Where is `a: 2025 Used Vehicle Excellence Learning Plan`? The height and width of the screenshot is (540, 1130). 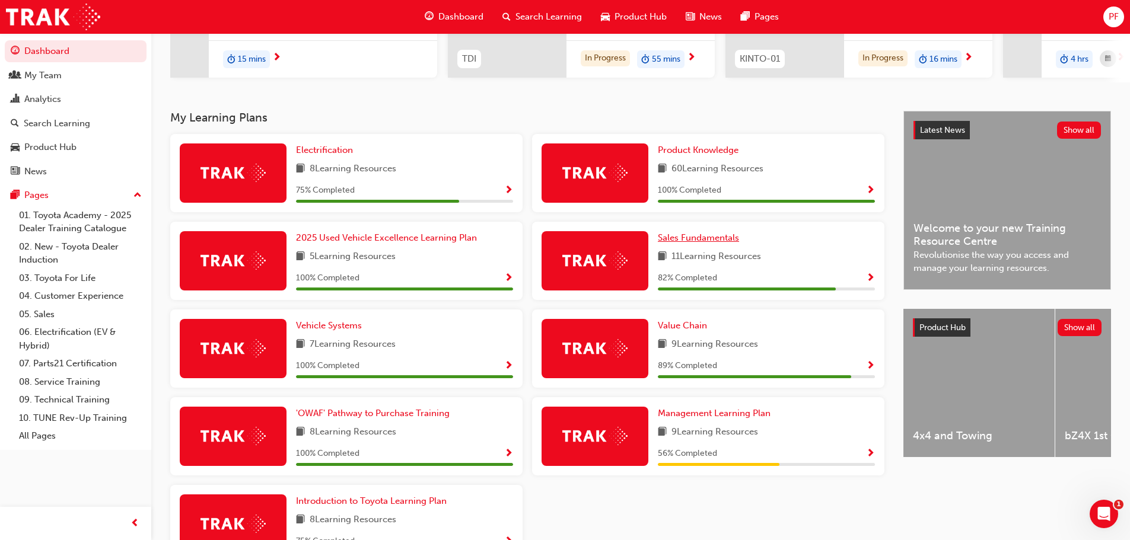 a: 2025 Used Vehicle Excellence Learning Plan is located at coordinates (388, 238).